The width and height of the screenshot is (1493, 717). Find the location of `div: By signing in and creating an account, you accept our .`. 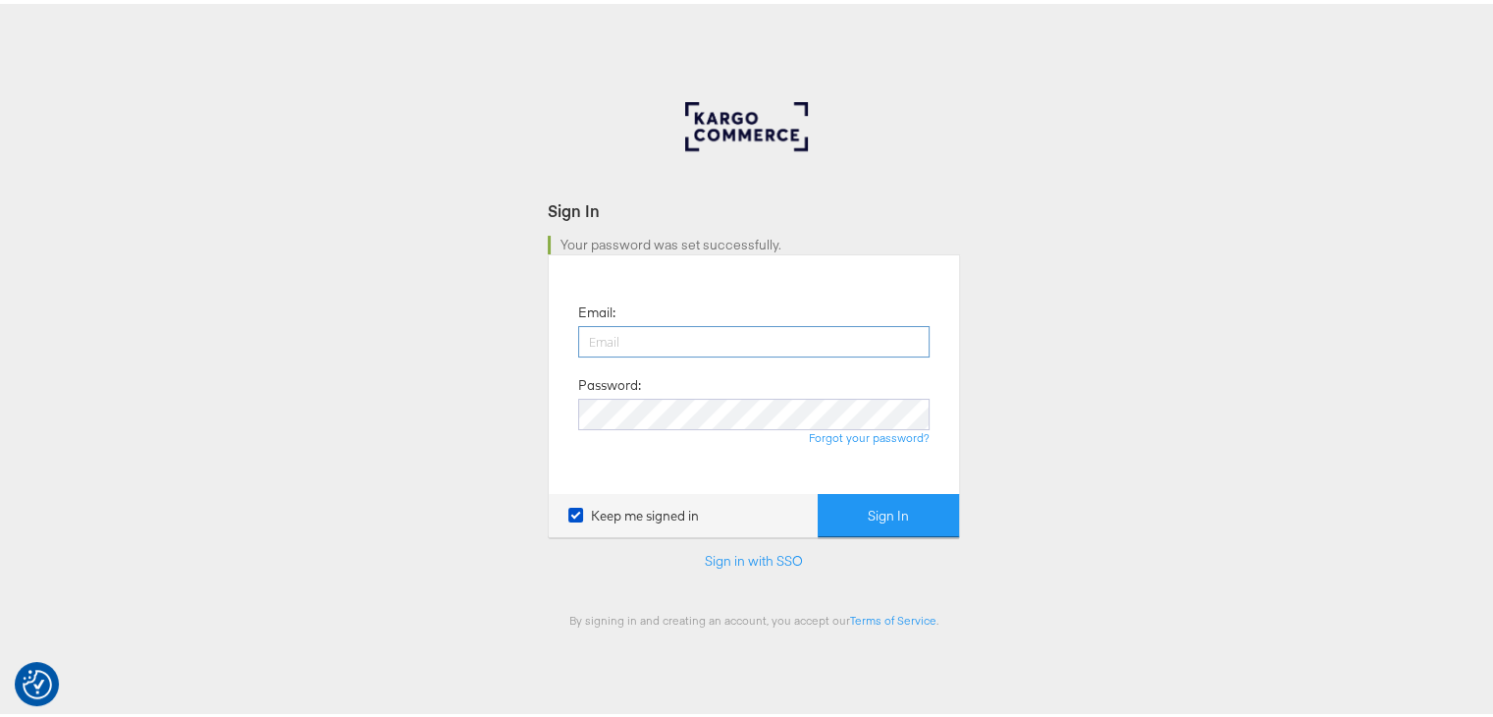

div: By signing in and creating an account, you accept our . is located at coordinates (754, 616).